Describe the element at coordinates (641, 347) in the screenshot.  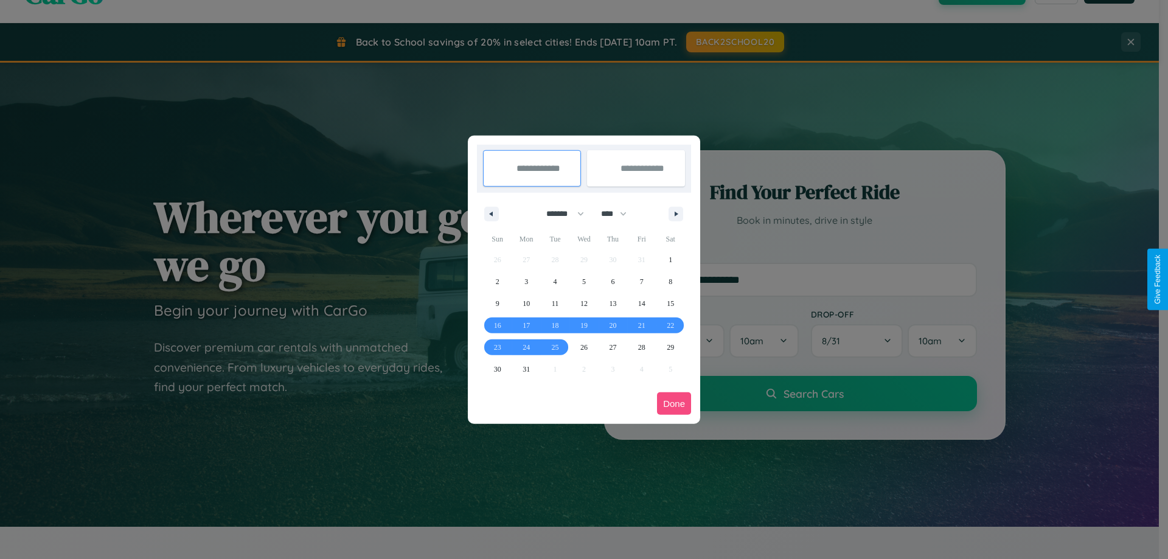
I see `button: 28` at that location.